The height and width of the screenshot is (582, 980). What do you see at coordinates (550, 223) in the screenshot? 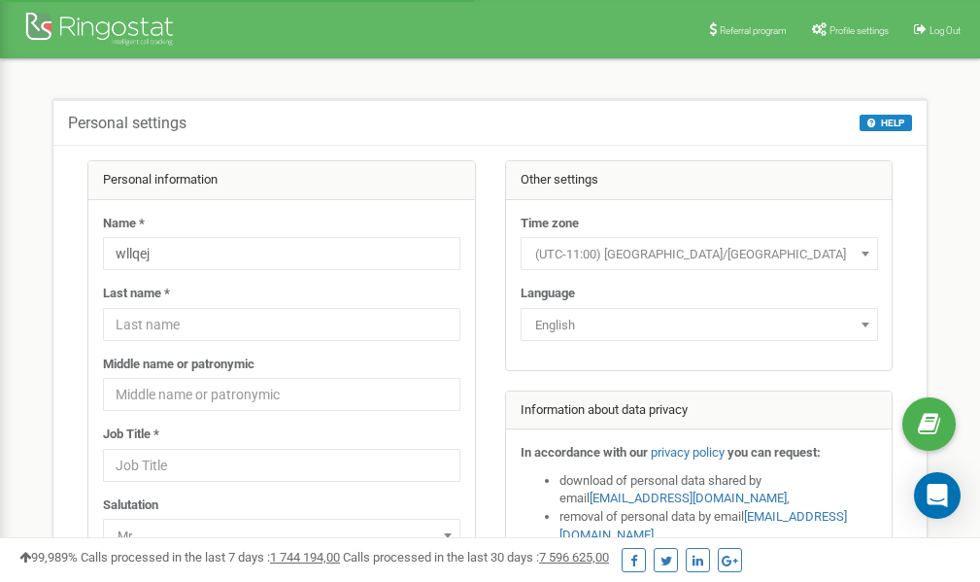
I see `label: Time zone` at bounding box center [550, 223].